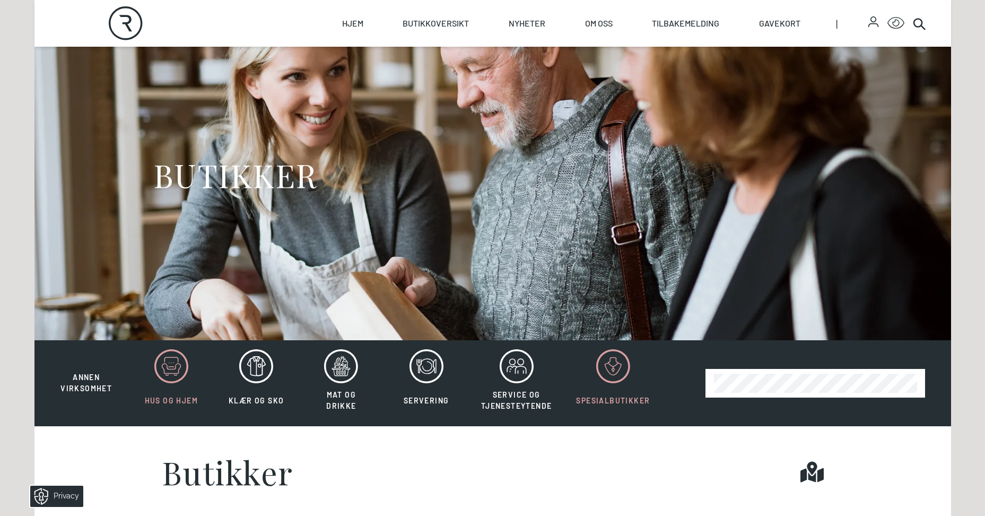  Describe the element at coordinates (613, 383) in the screenshot. I see `button: Spesialbutikker` at that location.